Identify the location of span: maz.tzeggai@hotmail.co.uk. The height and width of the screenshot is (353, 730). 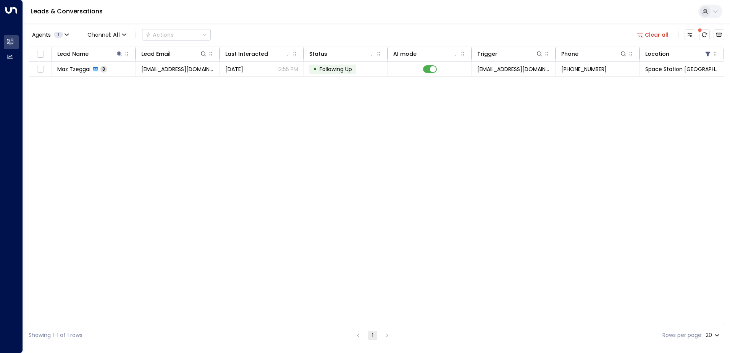
(177, 69).